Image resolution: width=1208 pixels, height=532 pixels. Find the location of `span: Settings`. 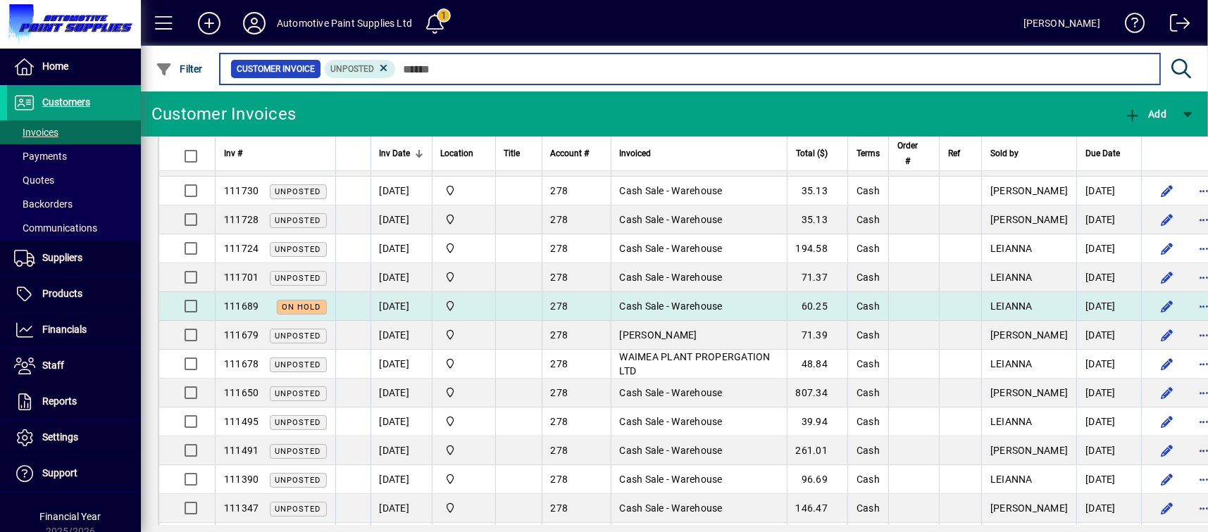

span: Settings is located at coordinates (60, 437).